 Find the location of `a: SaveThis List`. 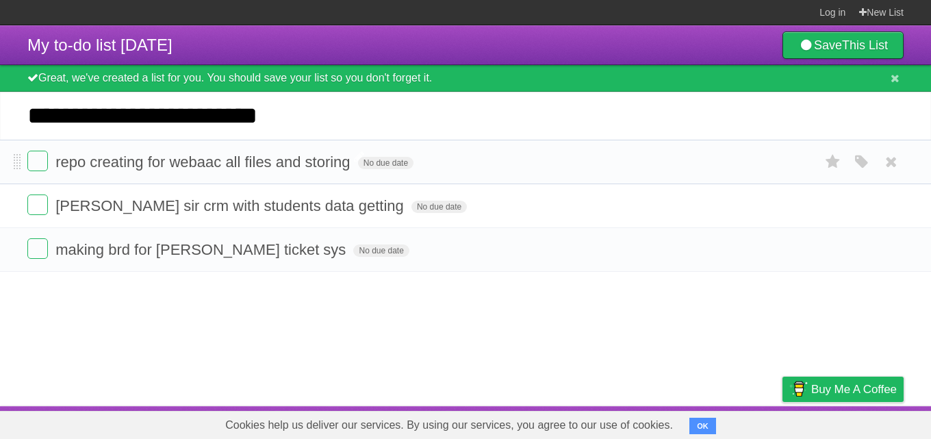

a: SaveThis List is located at coordinates (842, 45).